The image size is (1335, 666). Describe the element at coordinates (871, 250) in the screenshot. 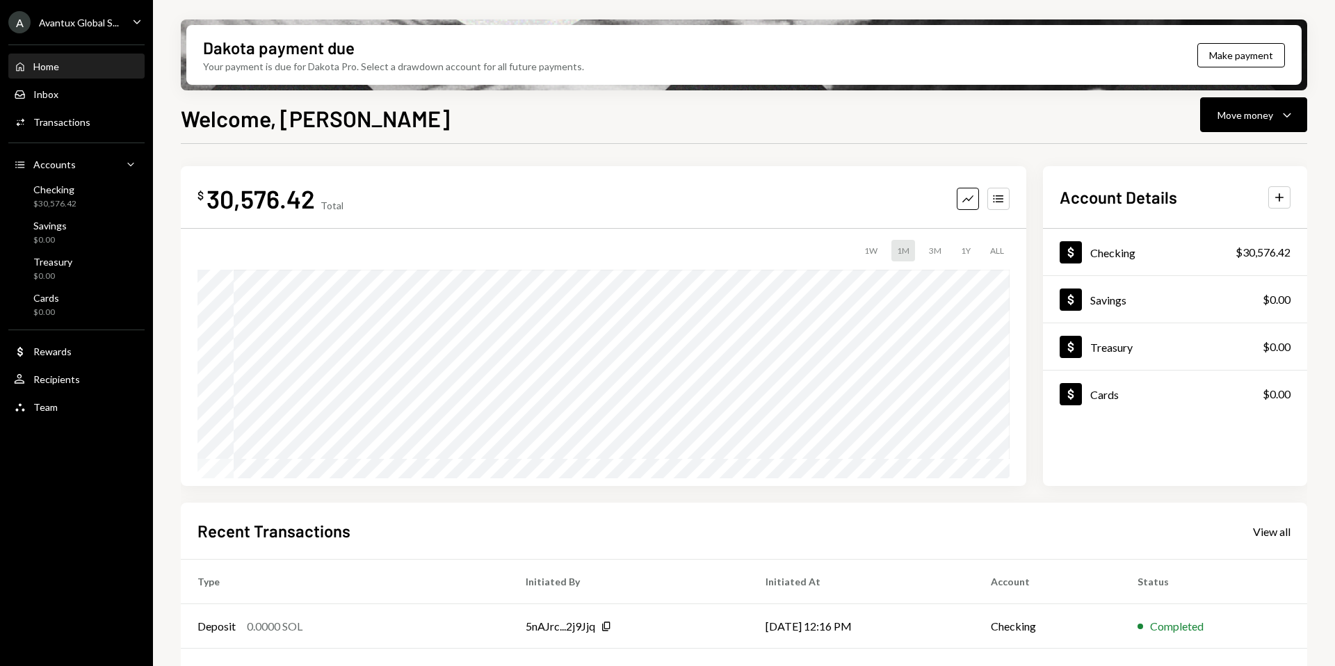

I see `div: 1W` at that location.